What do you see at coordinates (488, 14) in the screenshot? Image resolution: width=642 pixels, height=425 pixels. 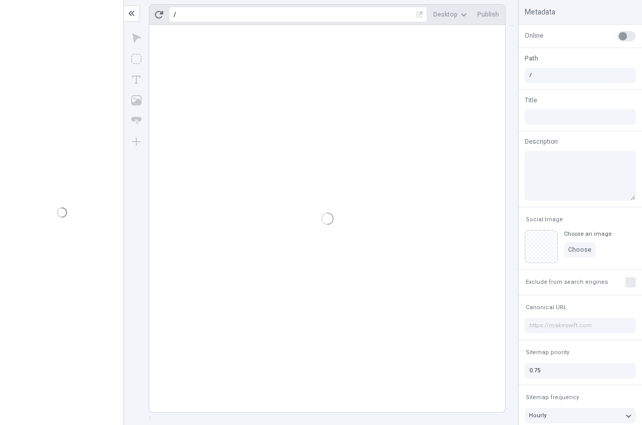 I see `span: Publish` at bounding box center [488, 14].